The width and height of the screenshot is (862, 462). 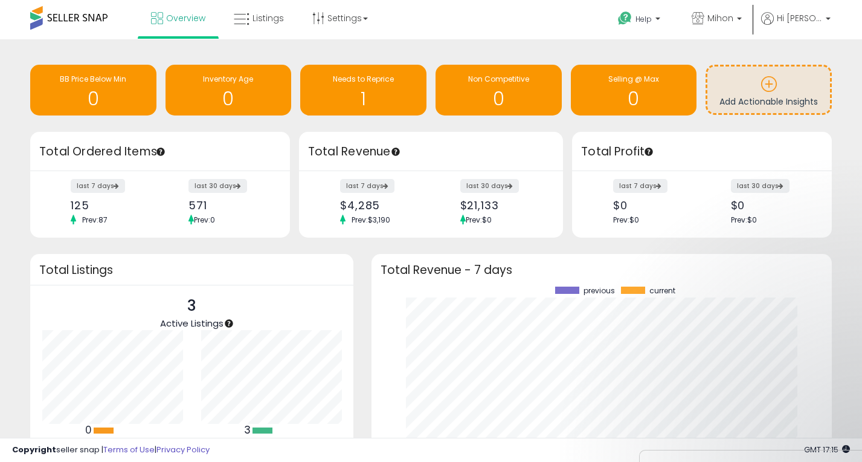 I want to click on b: 0, so click(x=88, y=429).